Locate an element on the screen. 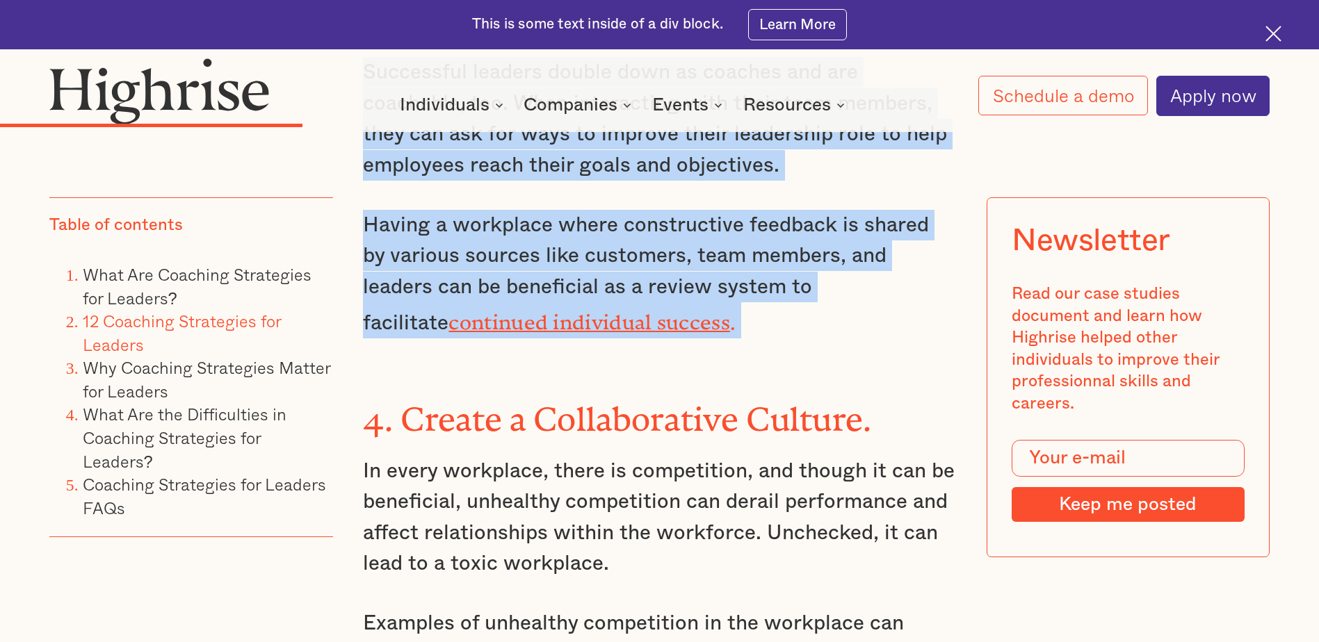 Image resolution: width=1319 pixels, height=642 pixels. form: Modal Form is located at coordinates (1128, 481).